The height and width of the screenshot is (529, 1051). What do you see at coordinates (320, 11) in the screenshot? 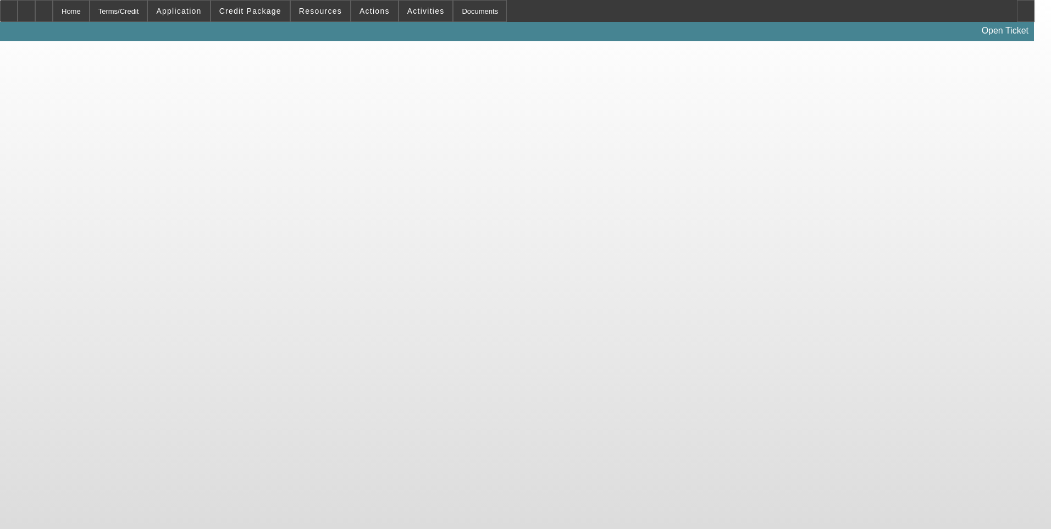
I see `button: Resources` at bounding box center [320, 11].